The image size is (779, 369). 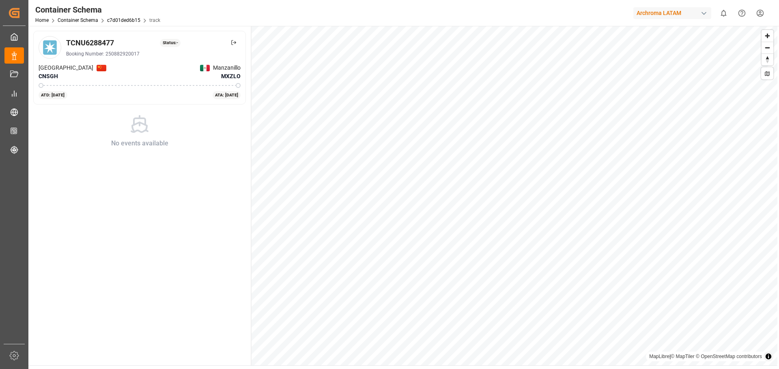 I want to click on div: Archroma LATAM, so click(x=672, y=13).